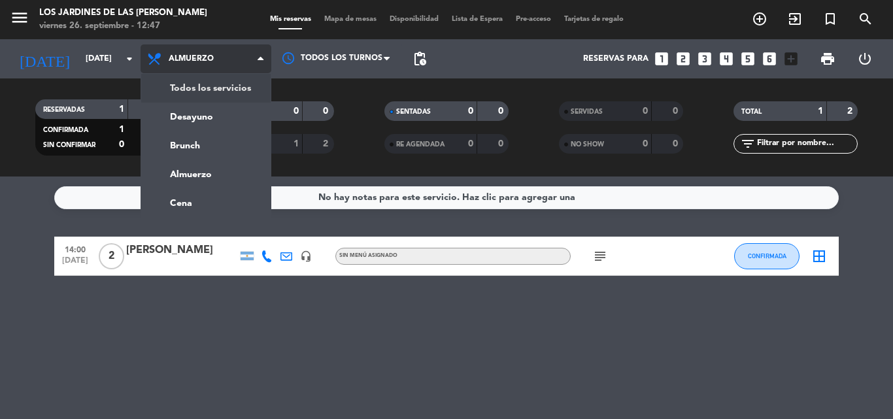  Describe the element at coordinates (290, 19) in the screenshot. I see `span: Mis reservas` at that location.